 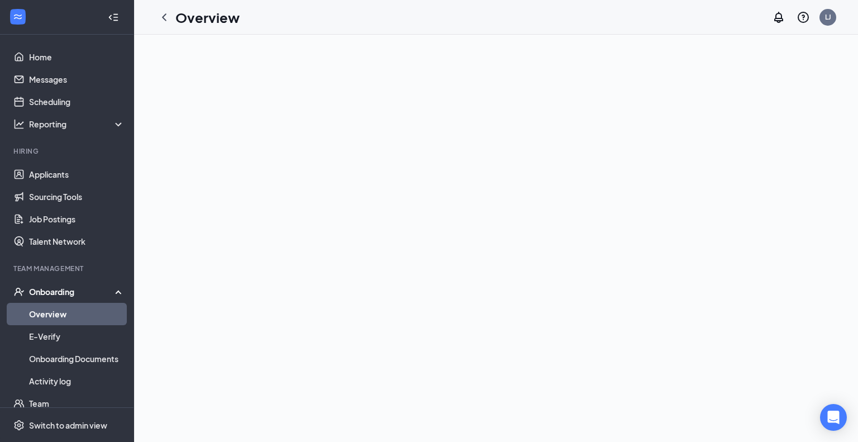 What do you see at coordinates (77, 336) in the screenshot?
I see `a: E-Verify` at bounding box center [77, 336].